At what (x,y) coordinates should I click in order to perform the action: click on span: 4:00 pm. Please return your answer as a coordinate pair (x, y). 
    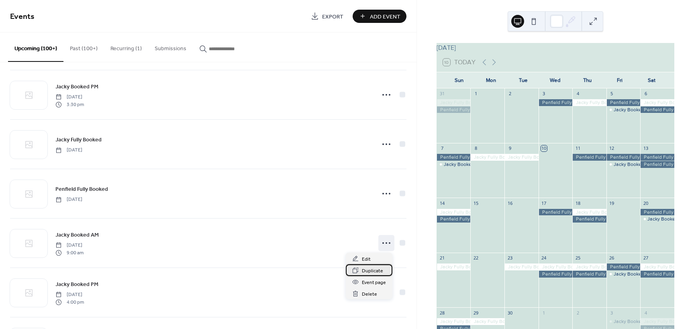
    Looking at the image, I should click on (69, 302).